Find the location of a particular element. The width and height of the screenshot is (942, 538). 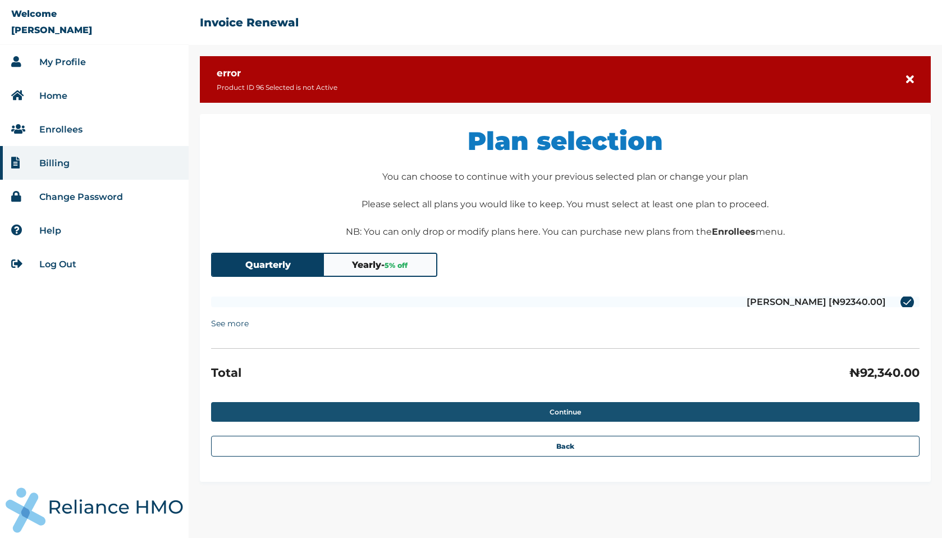

a: Change Password is located at coordinates (81, 197).